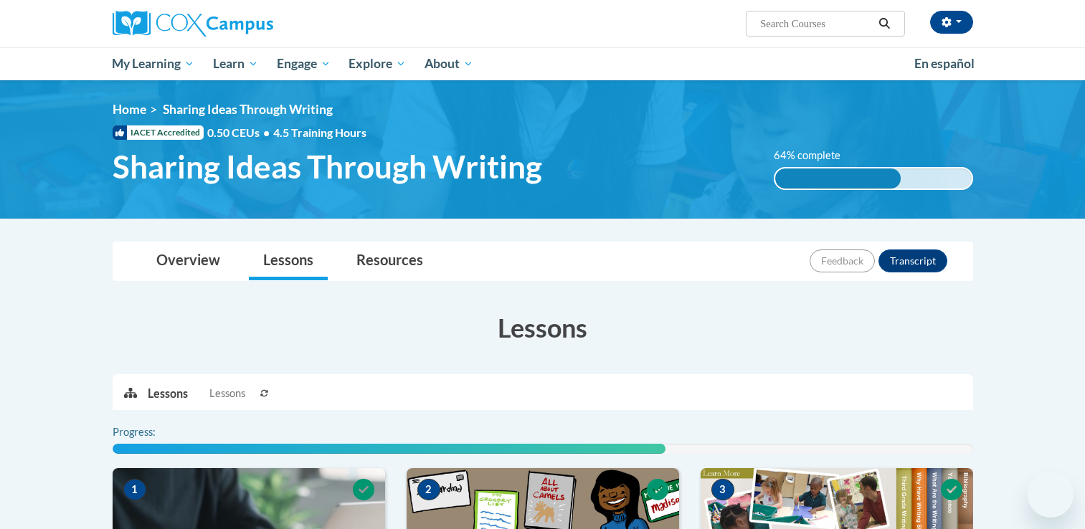 Image resolution: width=1085 pixels, height=529 pixels. I want to click on span: 3, so click(723, 490).